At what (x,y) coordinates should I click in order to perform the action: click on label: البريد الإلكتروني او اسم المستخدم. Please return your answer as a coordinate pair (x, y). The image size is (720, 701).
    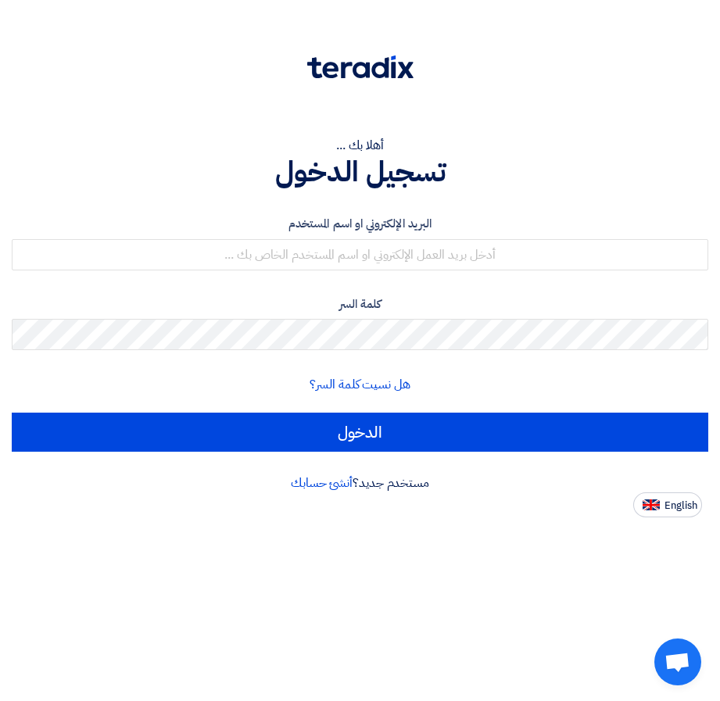
    Looking at the image, I should click on (359, 223).